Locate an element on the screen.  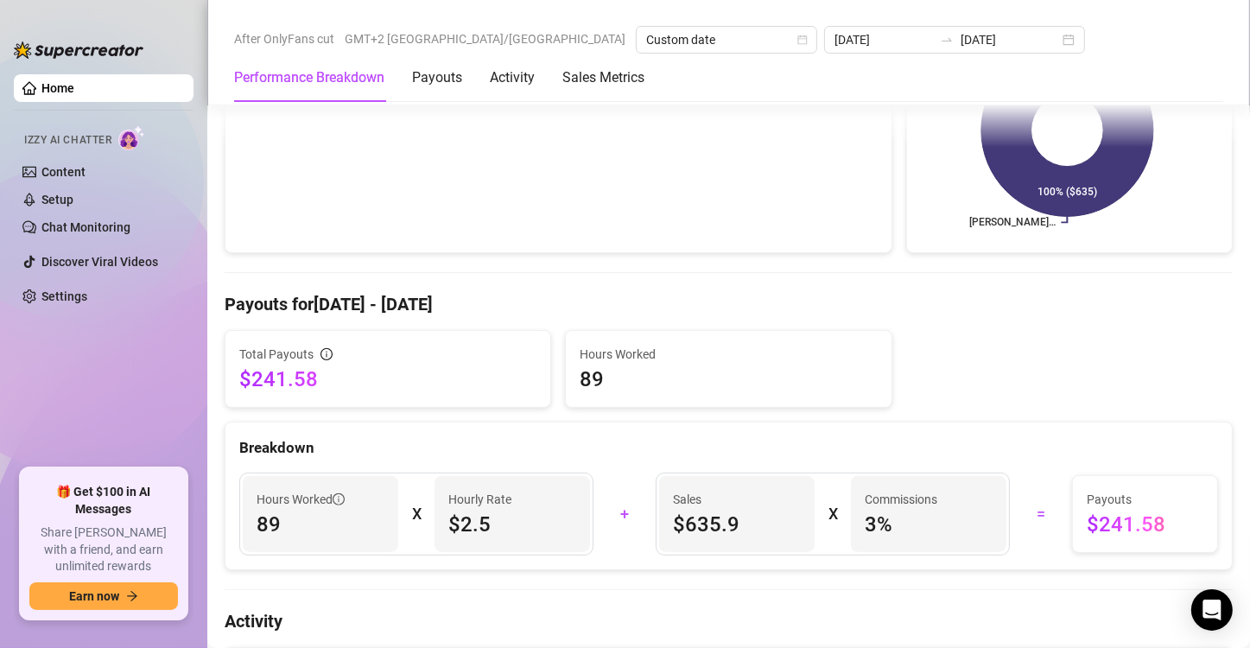
span: Payouts is located at coordinates (1144, 499).